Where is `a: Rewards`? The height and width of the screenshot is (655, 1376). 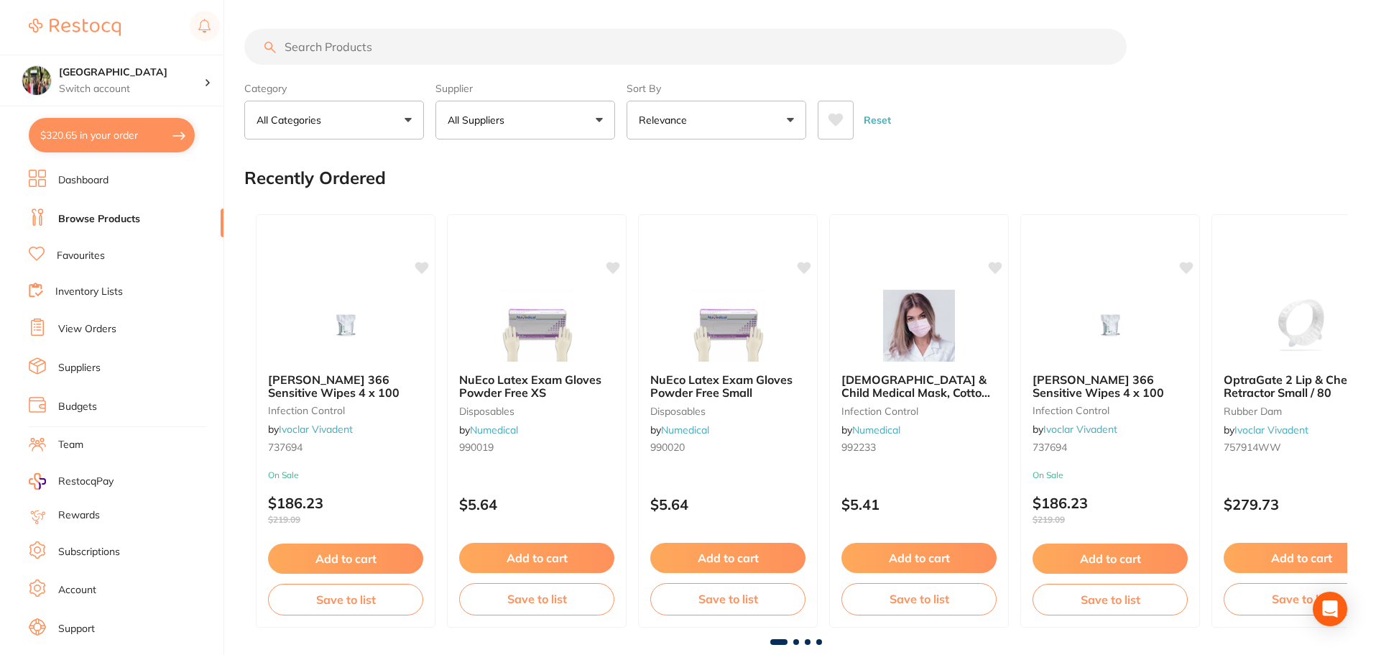
a: Rewards is located at coordinates (79, 515).